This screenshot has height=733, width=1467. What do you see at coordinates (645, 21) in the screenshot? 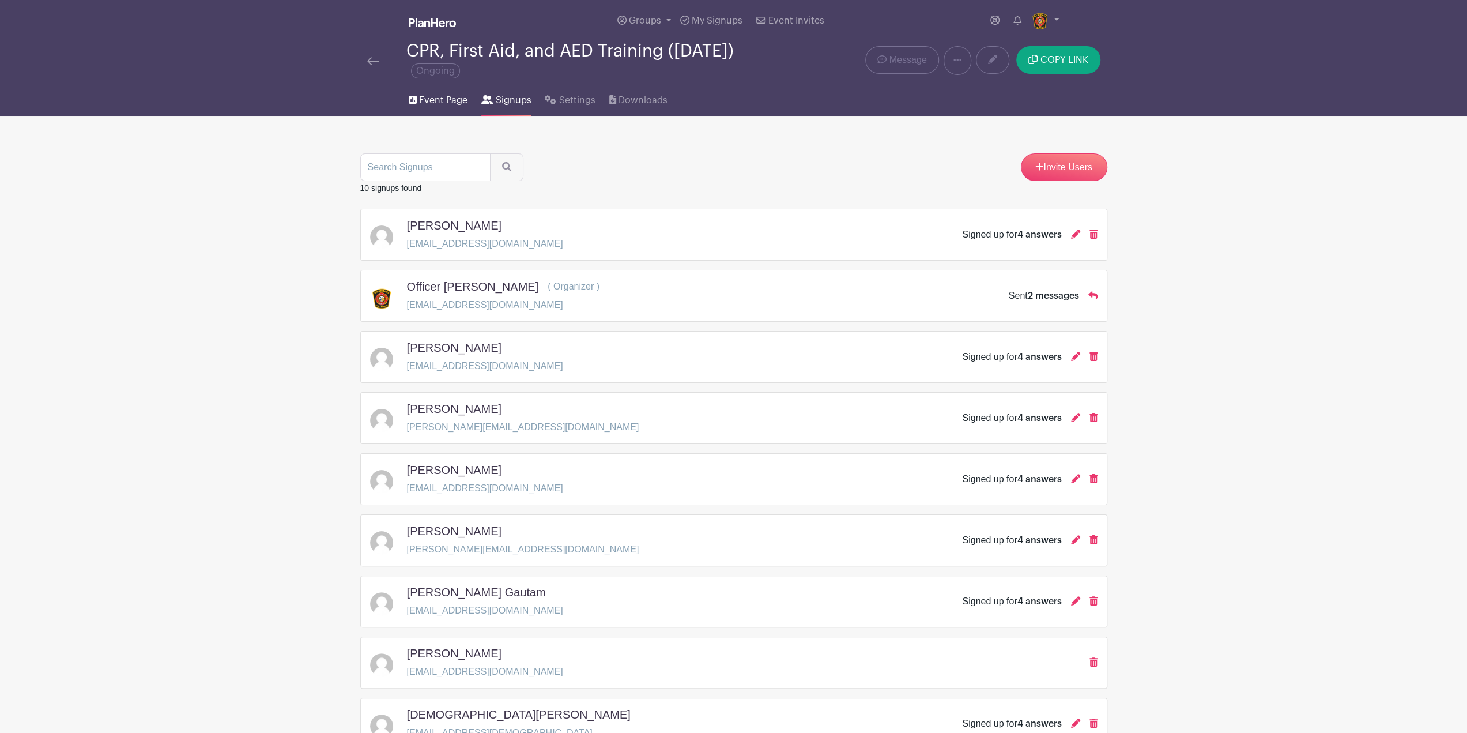
I see `span: Groups` at bounding box center [645, 21].